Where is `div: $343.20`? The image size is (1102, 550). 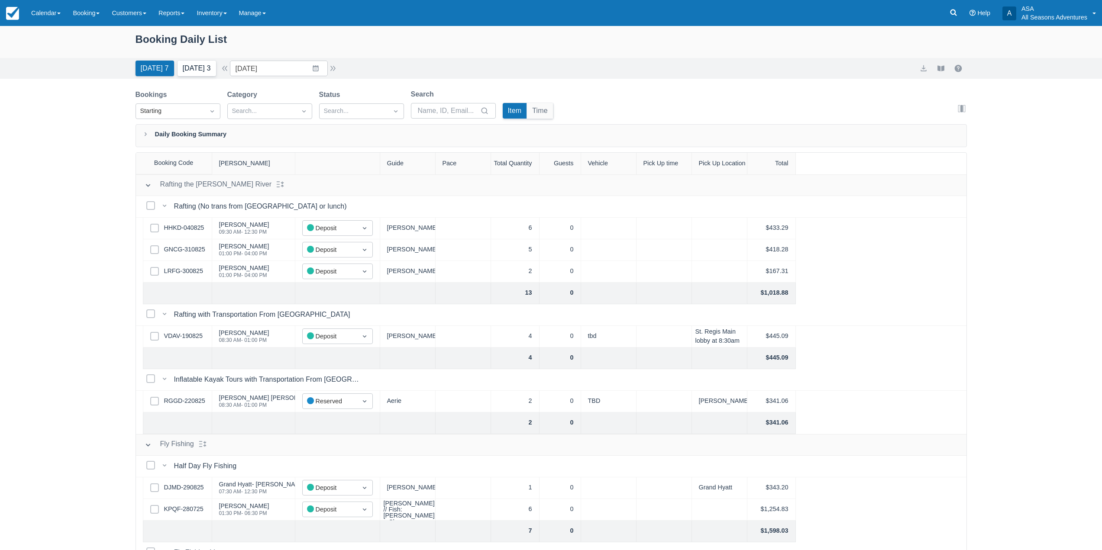 div: $343.20 is located at coordinates (771, 488).